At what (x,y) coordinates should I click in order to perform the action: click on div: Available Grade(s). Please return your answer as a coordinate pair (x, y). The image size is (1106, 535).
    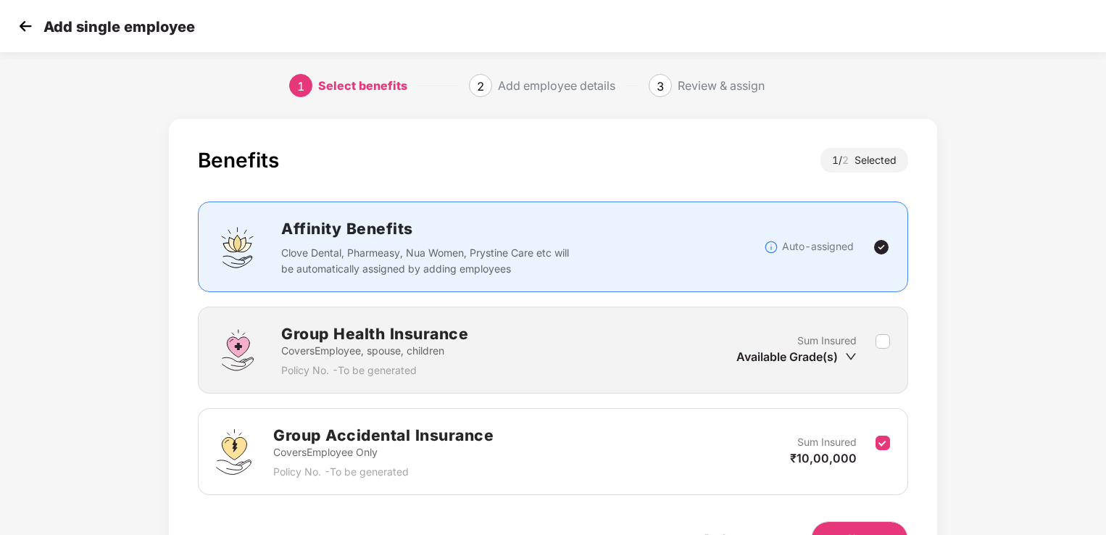
    Looking at the image, I should click on (797, 357).